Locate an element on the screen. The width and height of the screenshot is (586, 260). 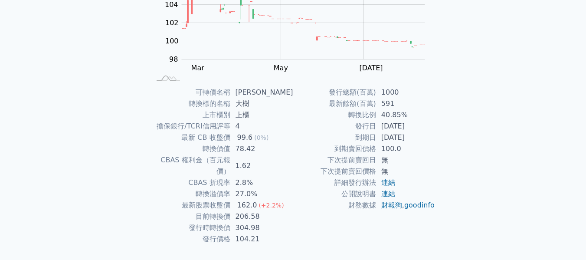
td: 下次提前賣回日 is located at coordinates (334, 160).